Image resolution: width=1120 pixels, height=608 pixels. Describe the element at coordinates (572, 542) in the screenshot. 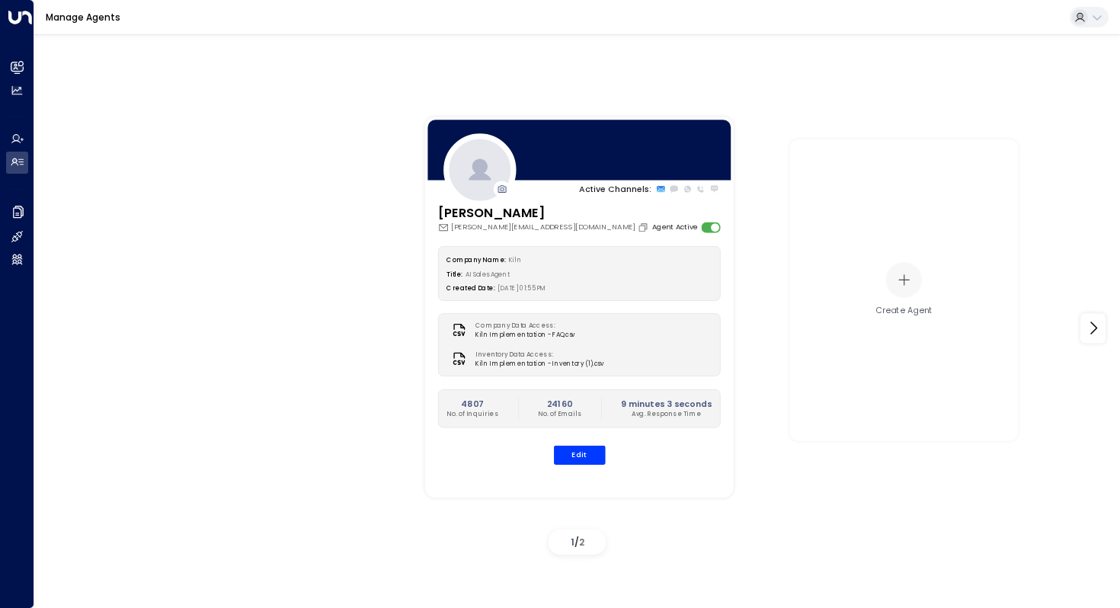

I see `span: 1` at that location.